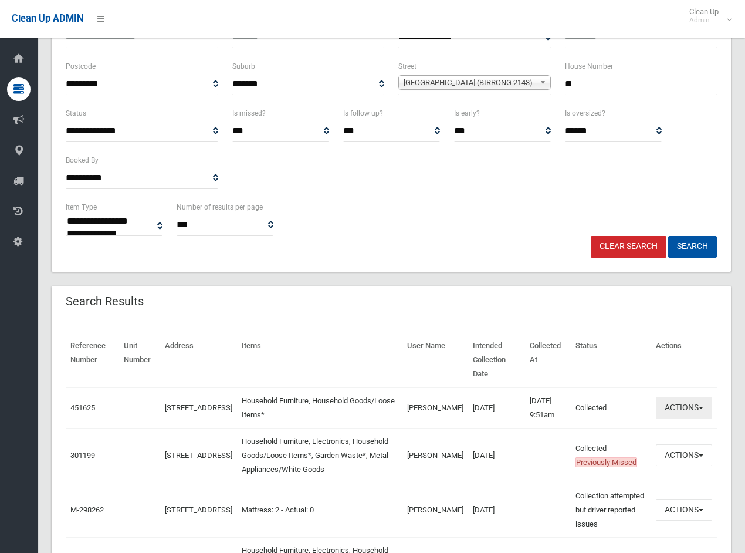 The height and width of the screenshot is (553, 745). Describe the element at coordinates (684, 360) in the screenshot. I see `th: Actions` at that location.